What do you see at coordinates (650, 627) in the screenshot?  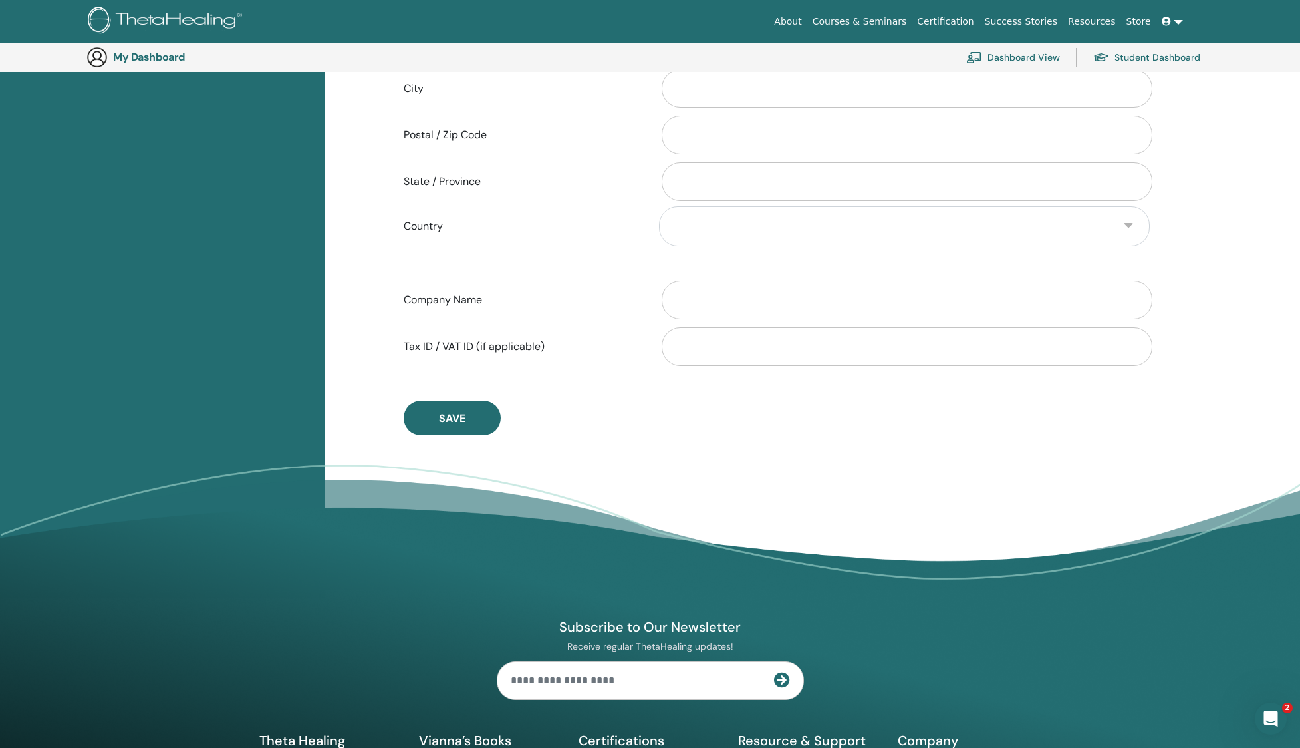 I see `h4: Subscribe to Our Newsletter` at bounding box center [650, 627].